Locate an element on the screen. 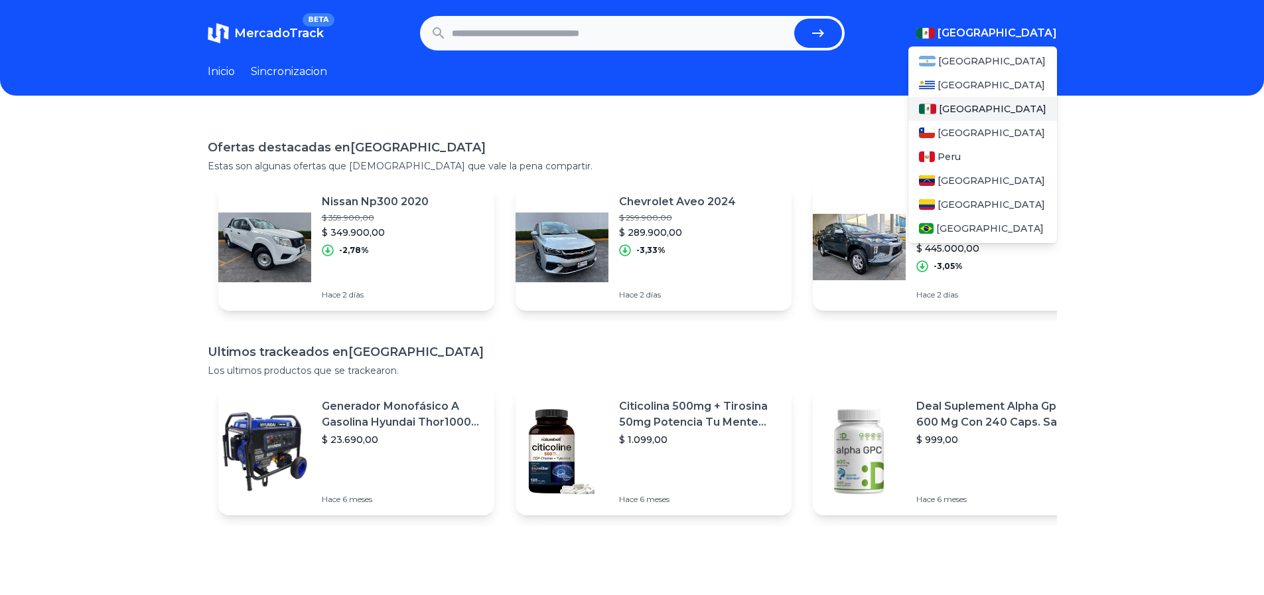 Image resolution: width=1264 pixels, height=595 pixels. p: -2,78% is located at coordinates (354, 250).